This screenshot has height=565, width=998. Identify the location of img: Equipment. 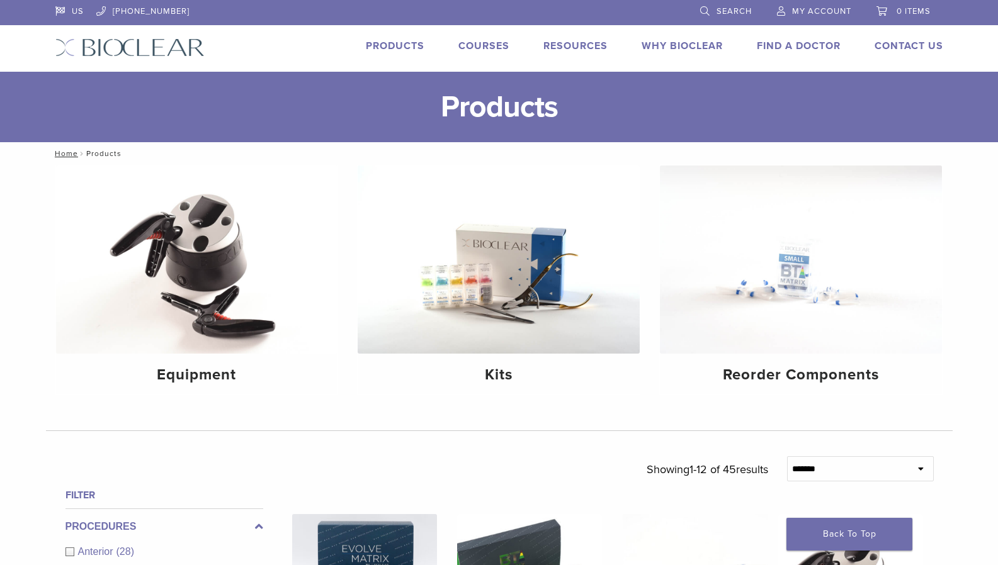
(197, 259).